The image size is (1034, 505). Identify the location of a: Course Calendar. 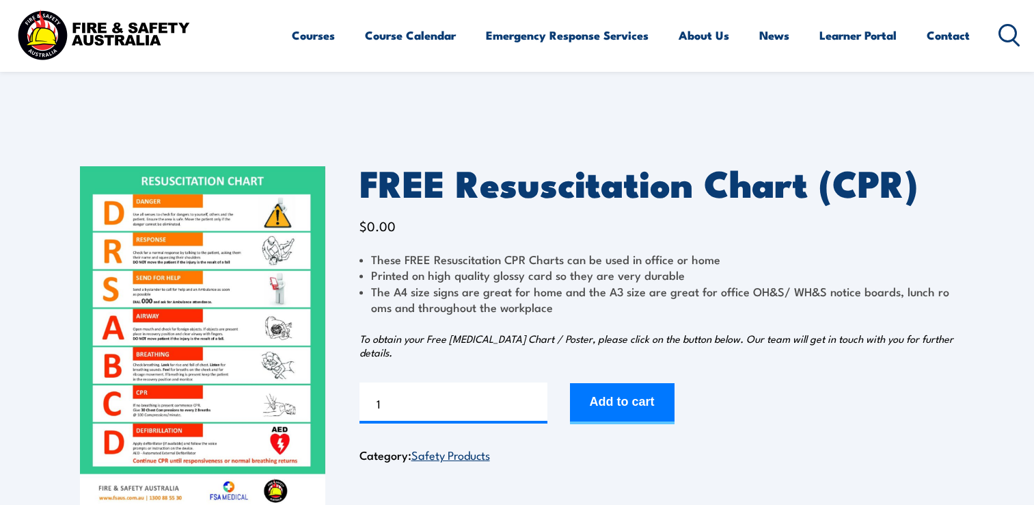
(410, 35).